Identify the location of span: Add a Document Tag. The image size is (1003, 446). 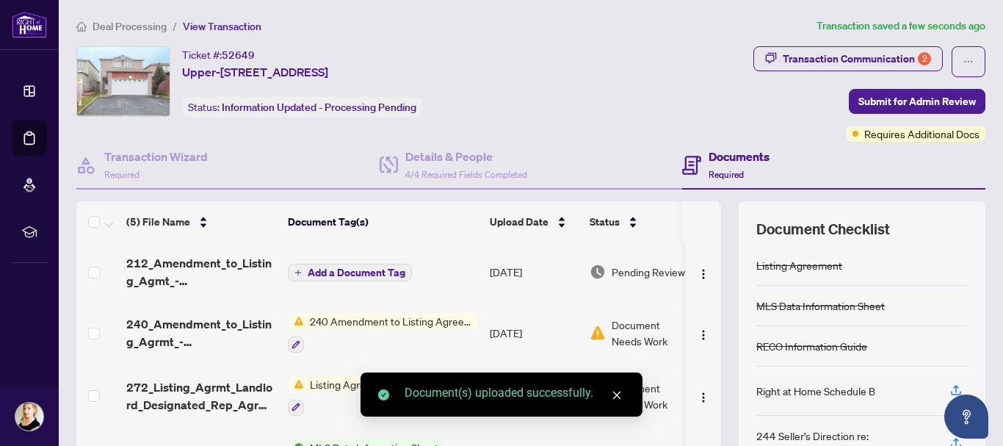
(356, 272).